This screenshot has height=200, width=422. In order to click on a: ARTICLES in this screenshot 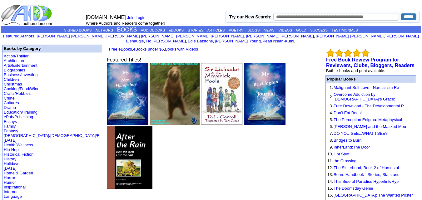, I will do `click(216, 30)`.